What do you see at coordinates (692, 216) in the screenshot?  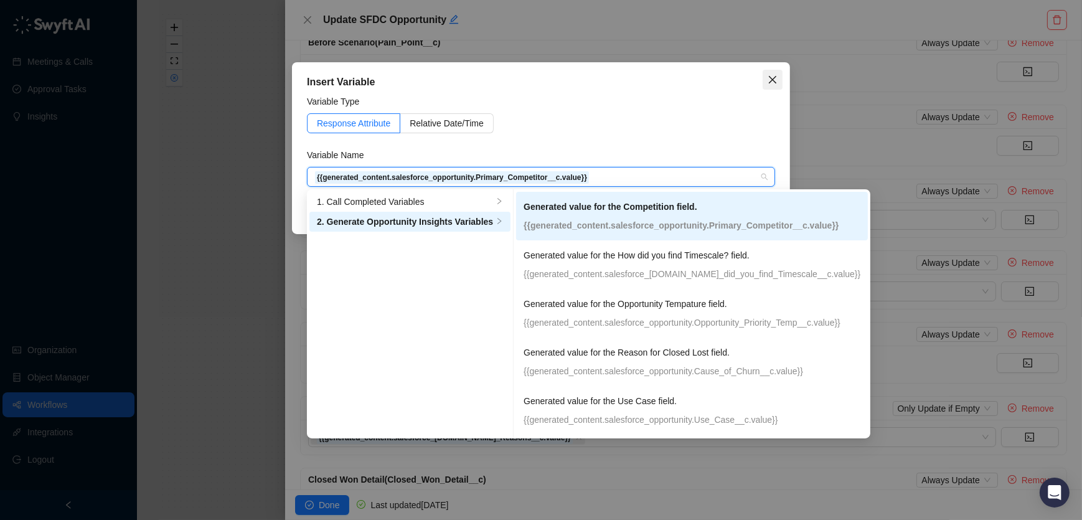 I see `li: Generated value for the Competition field.` at bounding box center [692, 216].